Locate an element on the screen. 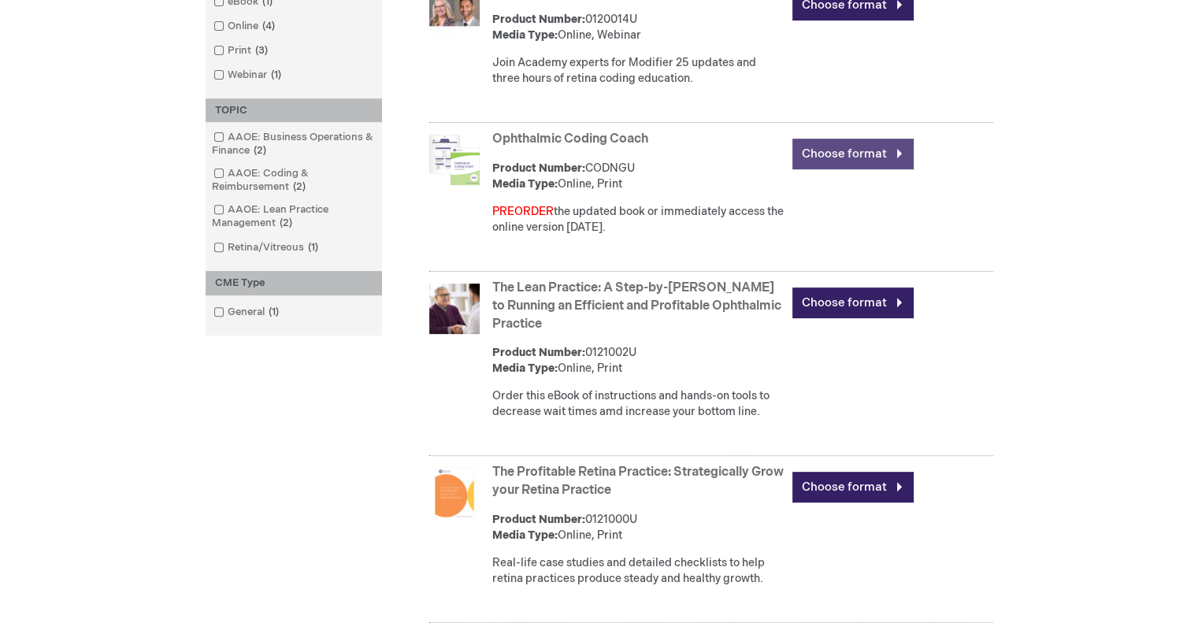 The width and height of the screenshot is (1198, 623). a: Retina/Vitreous1 is located at coordinates (267, 247).